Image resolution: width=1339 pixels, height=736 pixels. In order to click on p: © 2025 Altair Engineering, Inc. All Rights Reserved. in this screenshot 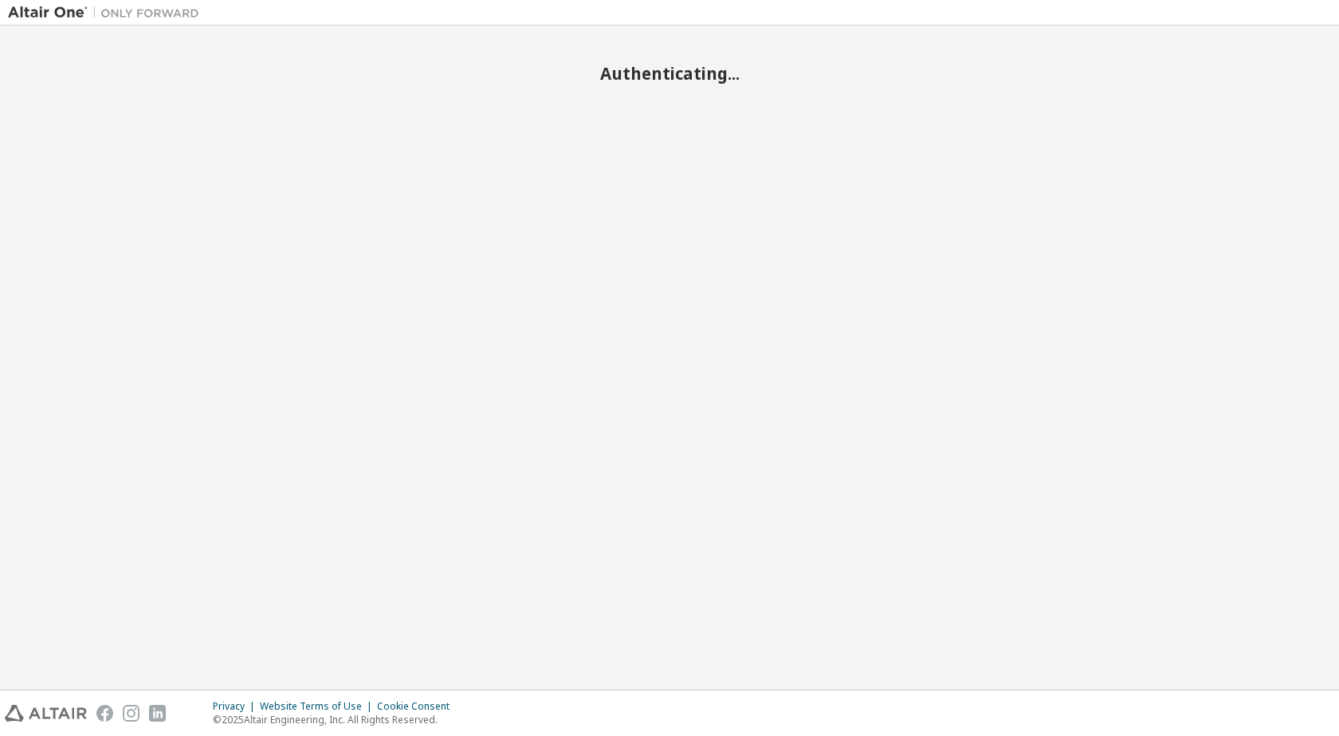, I will do `click(336, 719)`.